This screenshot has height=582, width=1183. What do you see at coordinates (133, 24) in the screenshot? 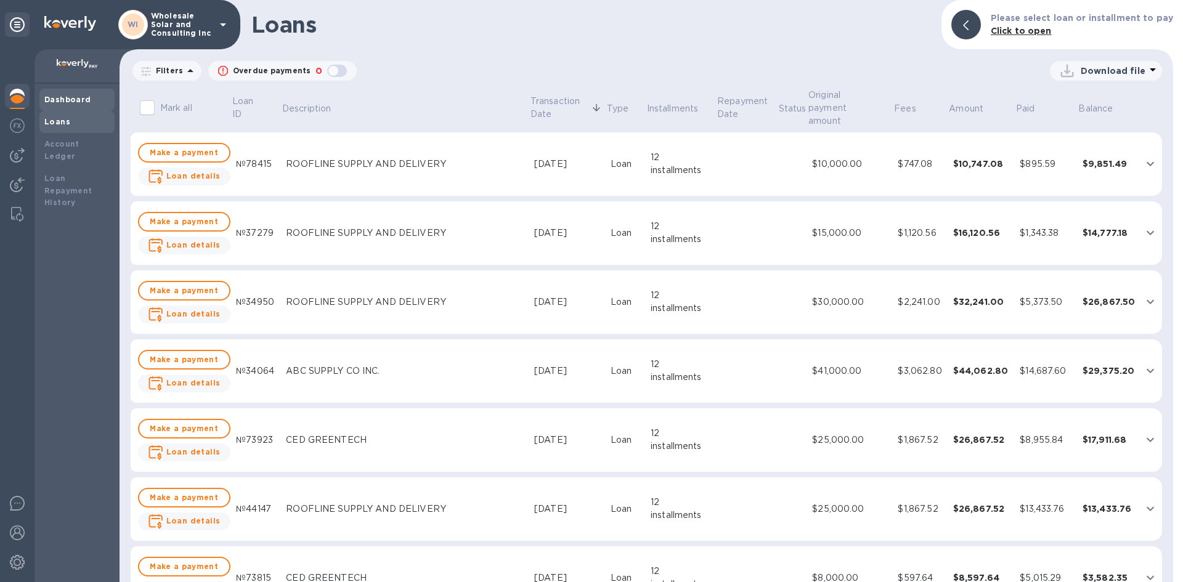
I see `b: WI` at bounding box center [133, 24].